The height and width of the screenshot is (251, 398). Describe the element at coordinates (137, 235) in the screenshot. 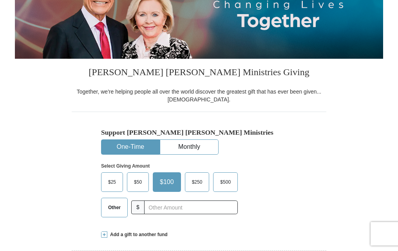

I see `span: Add a gift to another fund` at that location.